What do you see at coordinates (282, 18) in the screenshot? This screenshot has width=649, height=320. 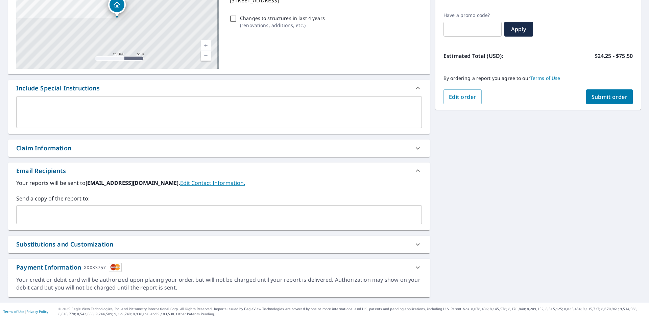 I see `p: Changes to structures in last 4 years` at bounding box center [282, 18].